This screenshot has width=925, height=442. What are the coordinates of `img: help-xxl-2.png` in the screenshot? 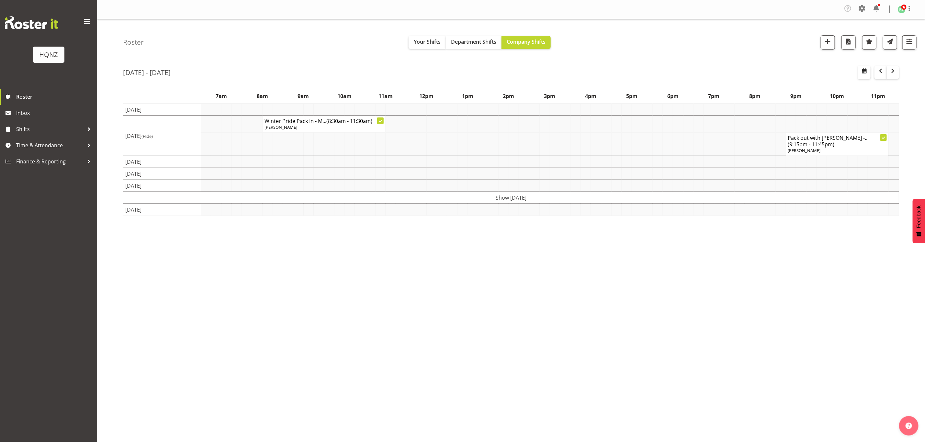 It's located at (909, 426).